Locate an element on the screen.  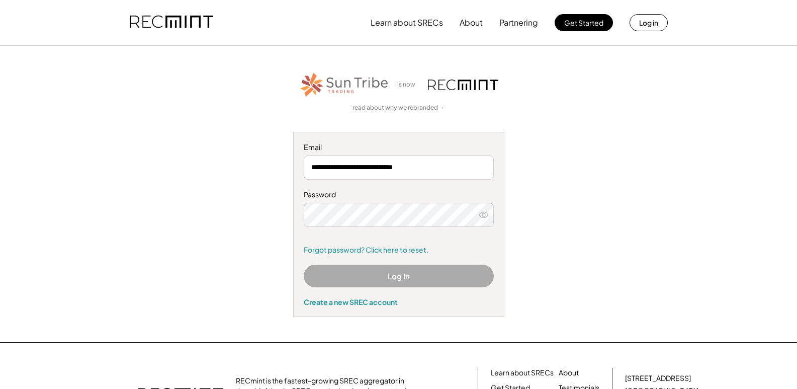
a: read about why we rebranded → is located at coordinates (399, 108).